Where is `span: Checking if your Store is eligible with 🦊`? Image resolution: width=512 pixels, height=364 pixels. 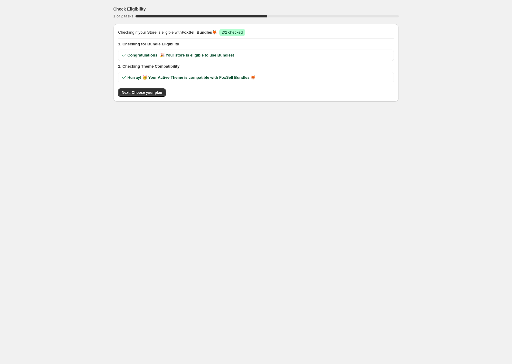 span: Checking if your Store is eligible with 🦊 is located at coordinates (167, 32).